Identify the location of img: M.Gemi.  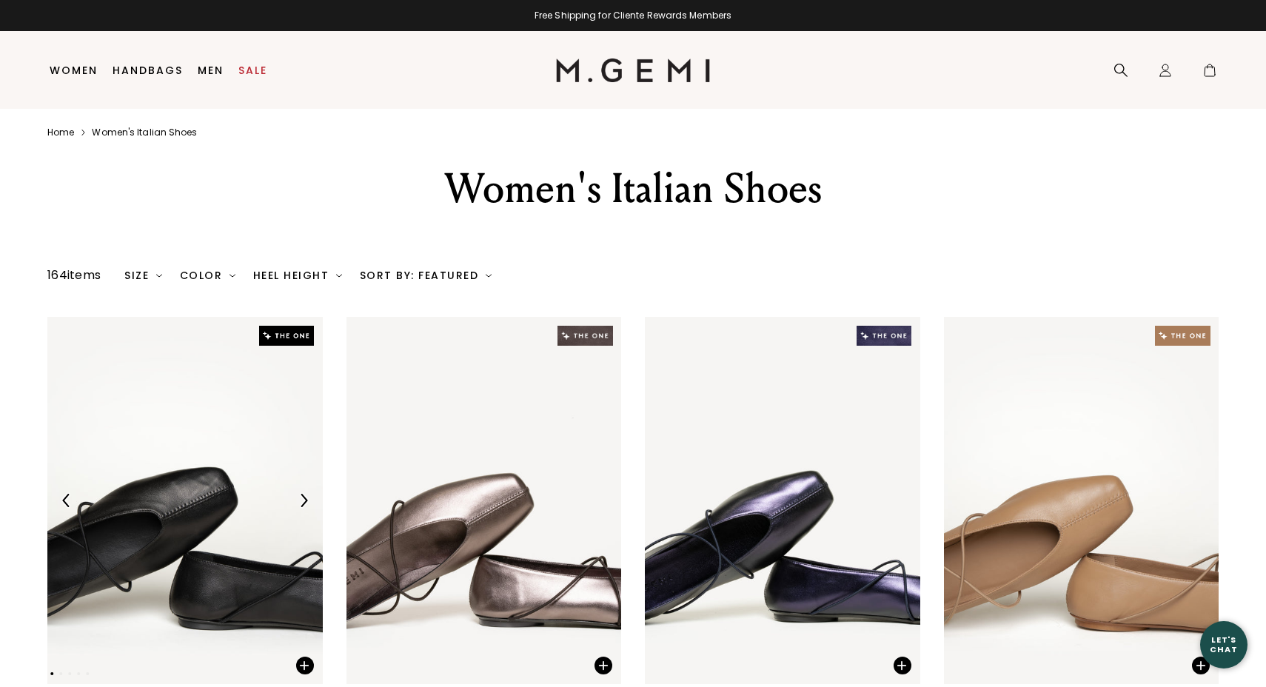
(633, 70).